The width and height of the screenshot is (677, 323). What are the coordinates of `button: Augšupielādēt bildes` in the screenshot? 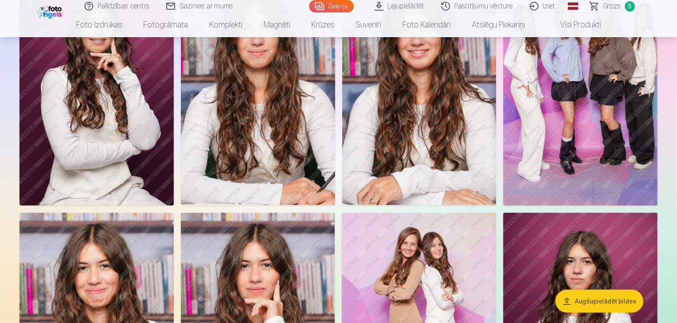 It's located at (599, 301).